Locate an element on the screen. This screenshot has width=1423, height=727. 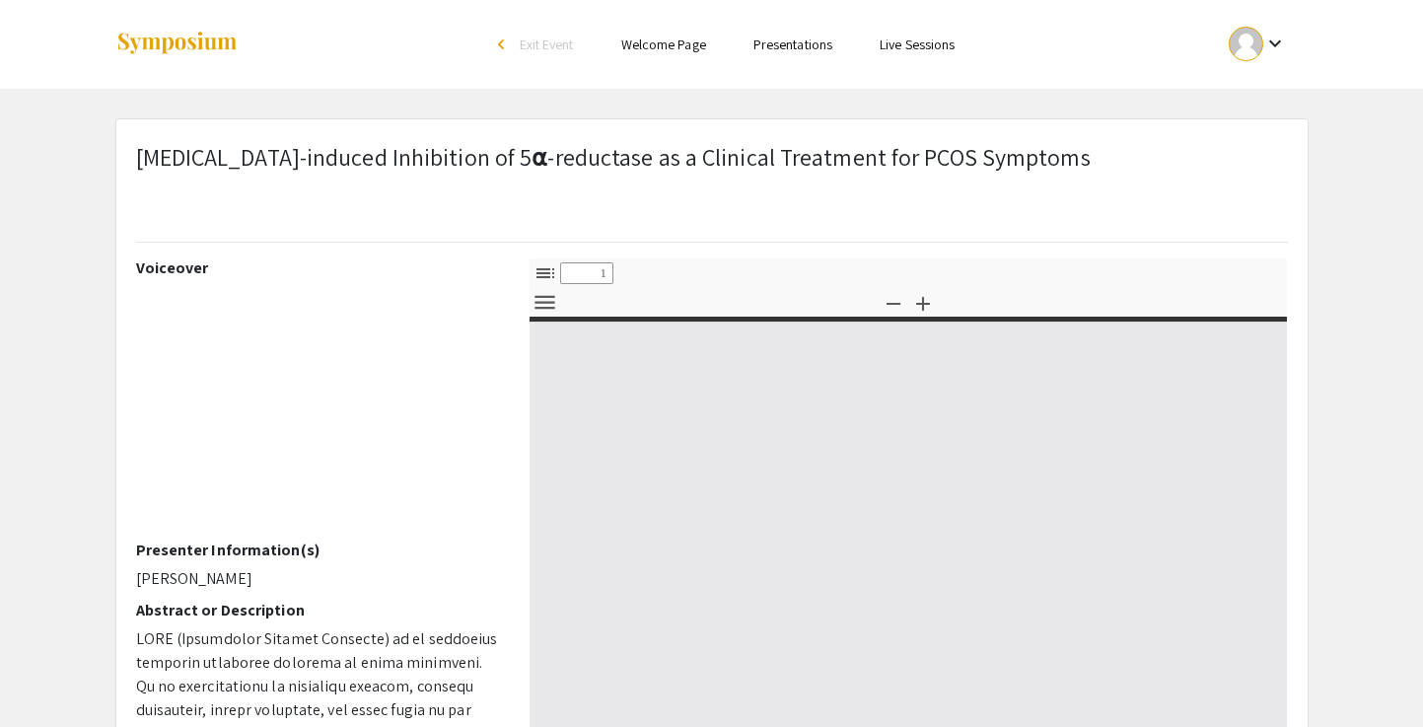
h2: Abstract or Description is located at coordinates (318, 609).